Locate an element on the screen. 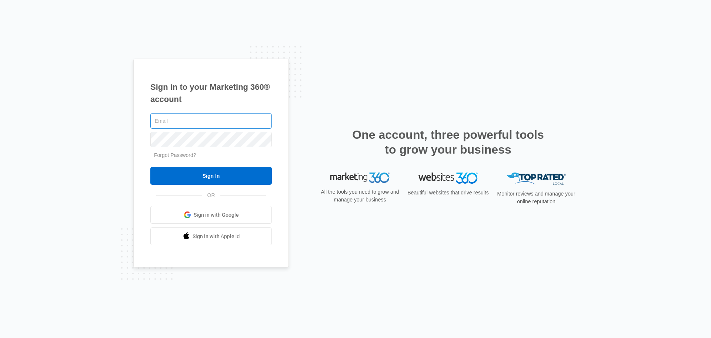 This screenshot has width=711, height=338. a: Forgot Password? is located at coordinates (175, 155).